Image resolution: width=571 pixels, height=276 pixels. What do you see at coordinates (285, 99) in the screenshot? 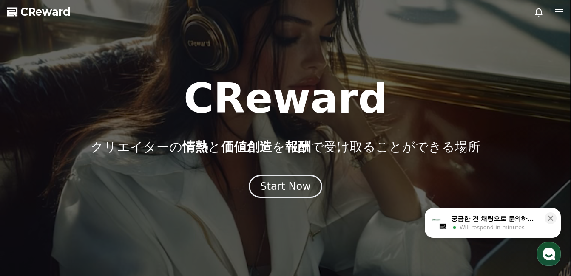
I see `h1: CReward` at bounding box center [285, 99].